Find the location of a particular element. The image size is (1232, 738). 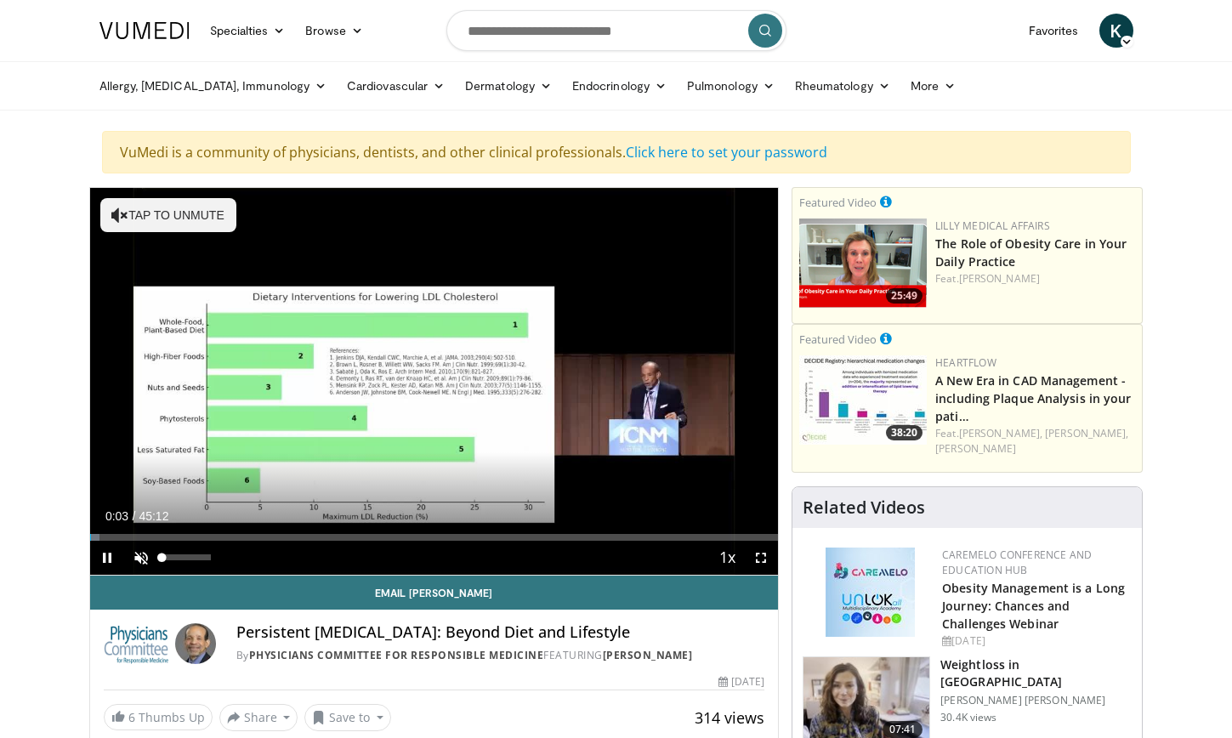

a: Endocrinology is located at coordinates (619, 86).